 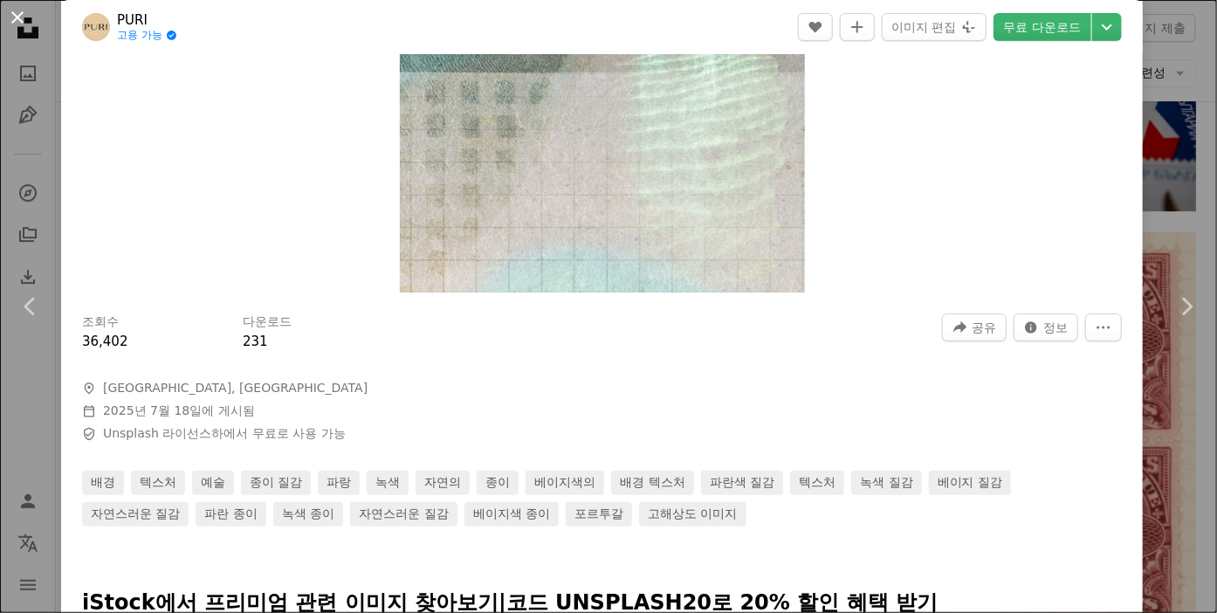 I want to click on a: 녹색, so click(x=388, y=483).